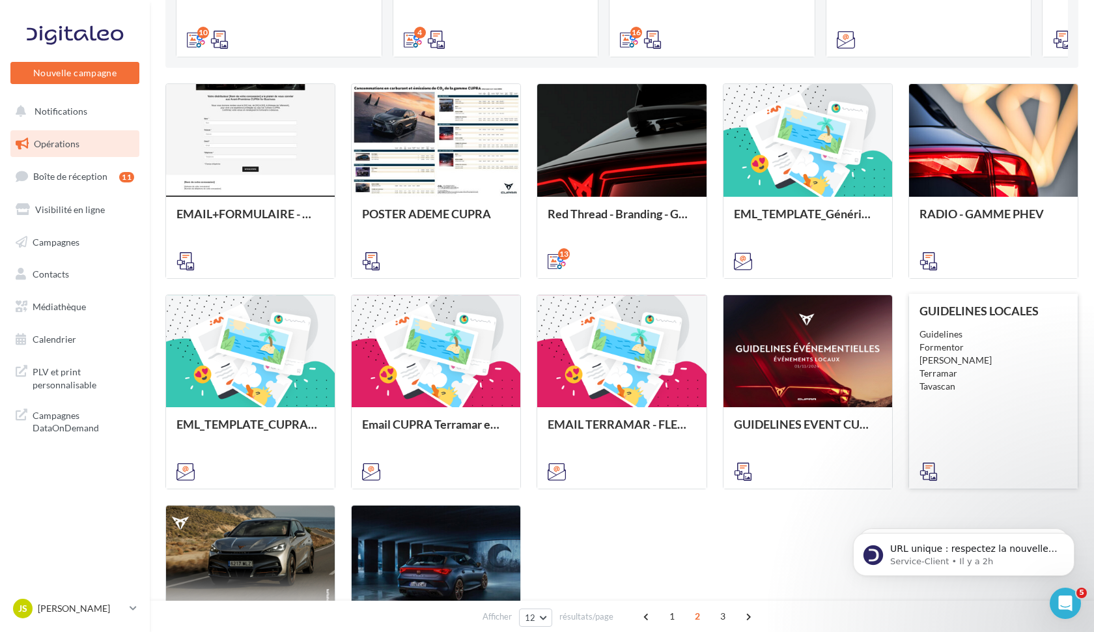 The width and height of the screenshot is (1094, 632). I want to click on a: Boîte de réception11, so click(75, 176).